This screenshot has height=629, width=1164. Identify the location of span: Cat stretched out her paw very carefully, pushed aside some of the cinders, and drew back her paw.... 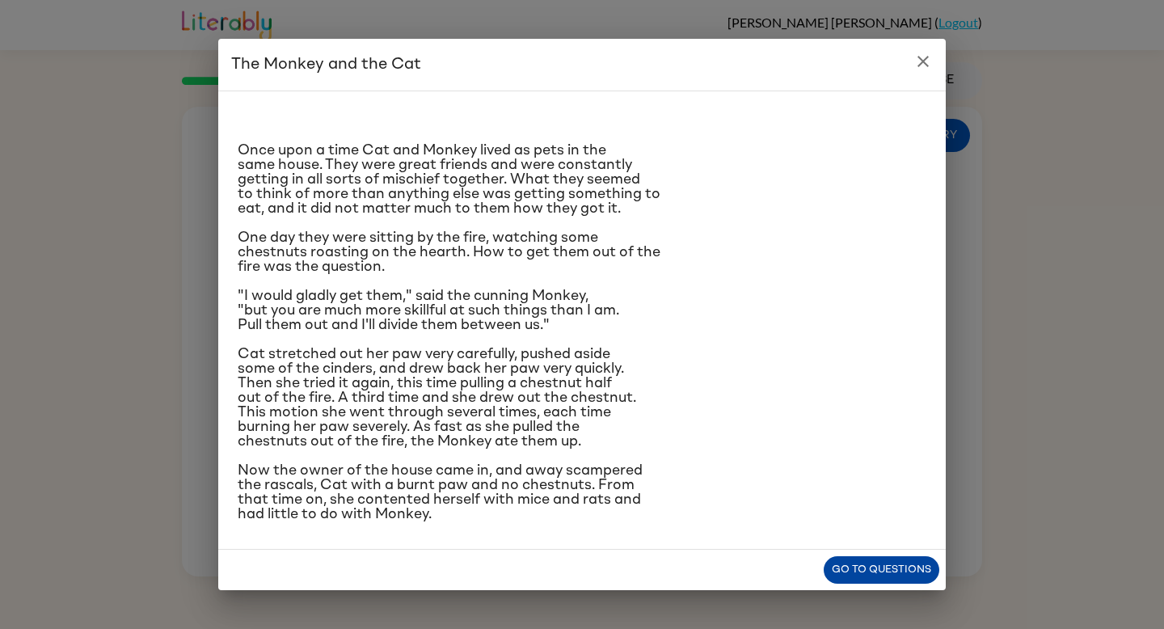
(436, 398).